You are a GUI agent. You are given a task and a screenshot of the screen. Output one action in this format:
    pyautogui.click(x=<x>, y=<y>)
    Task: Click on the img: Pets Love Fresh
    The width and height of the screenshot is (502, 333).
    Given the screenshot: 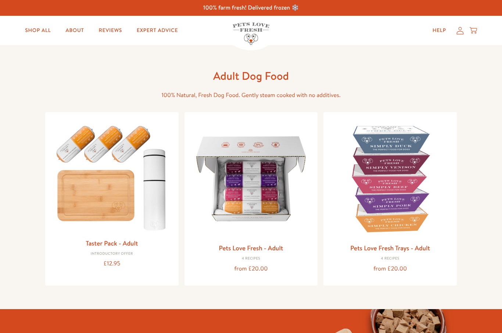 What is the action you would take?
    pyautogui.click(x=251, y=33)
    